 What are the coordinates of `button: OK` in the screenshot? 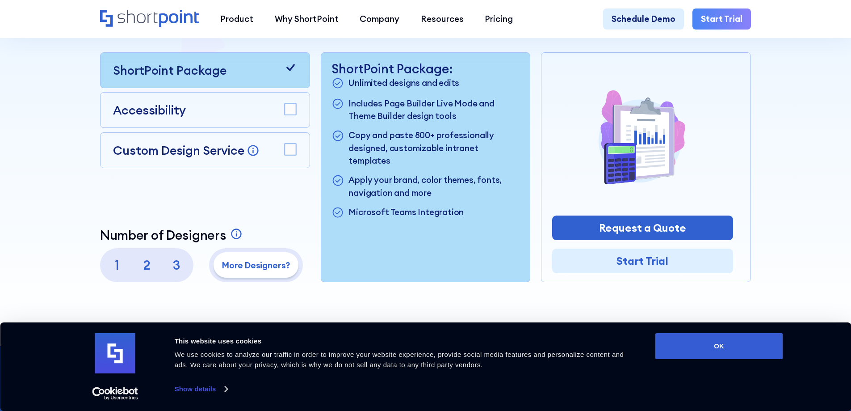 It's located at (720, 346).